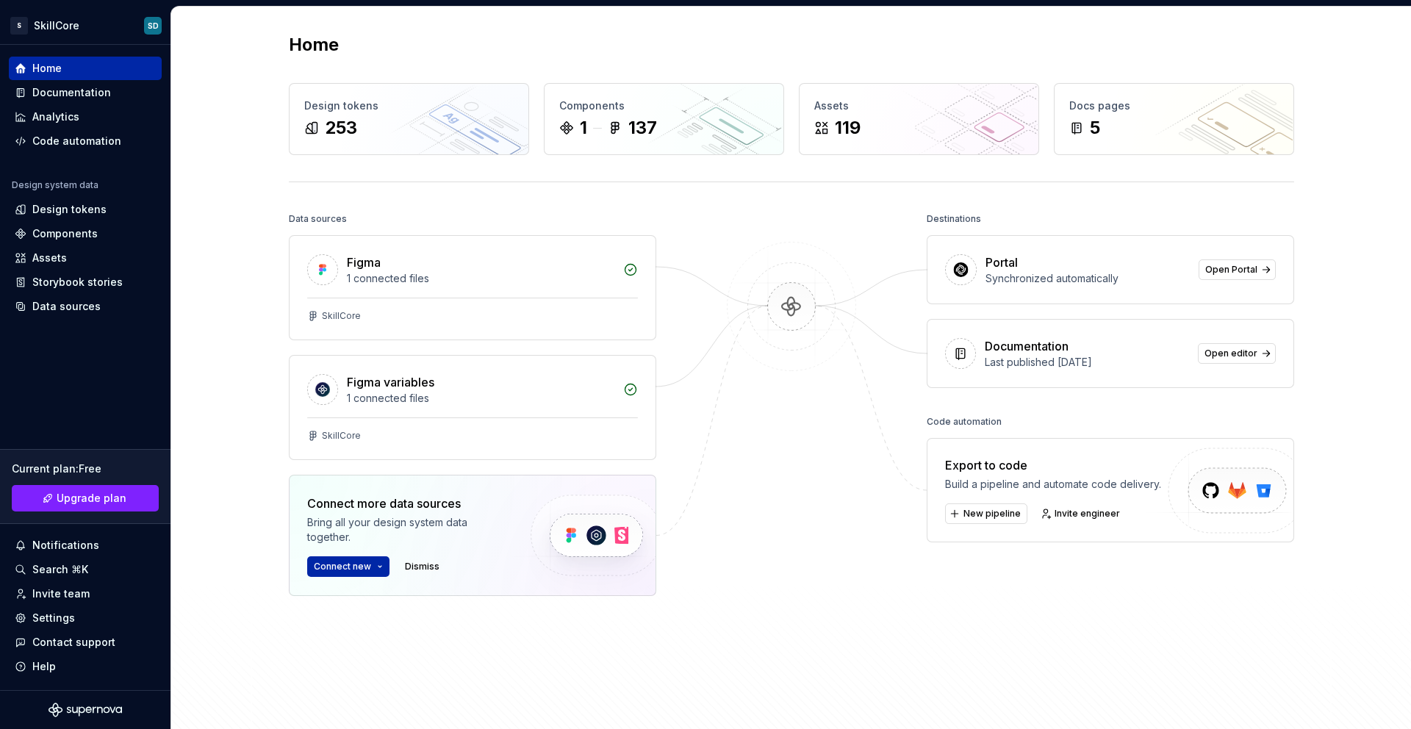 The image size is (1411, 729). What do you see at coordinates (85, 93) in the screenshot?
I see `a: Documentation` at bounding box center [85, 93].